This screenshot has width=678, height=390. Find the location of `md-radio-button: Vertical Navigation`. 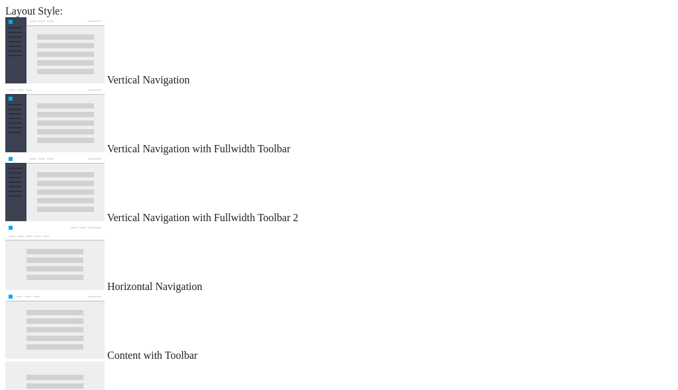

md-radio-button: Vertical Navigation is located at coordinates (339, 52).